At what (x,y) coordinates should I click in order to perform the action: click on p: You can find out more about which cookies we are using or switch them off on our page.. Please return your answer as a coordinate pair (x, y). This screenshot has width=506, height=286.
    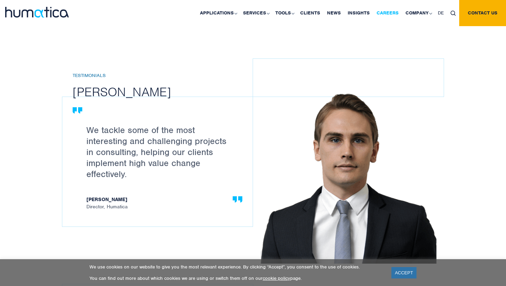
    Looking at the image, I should click on (236, 278).